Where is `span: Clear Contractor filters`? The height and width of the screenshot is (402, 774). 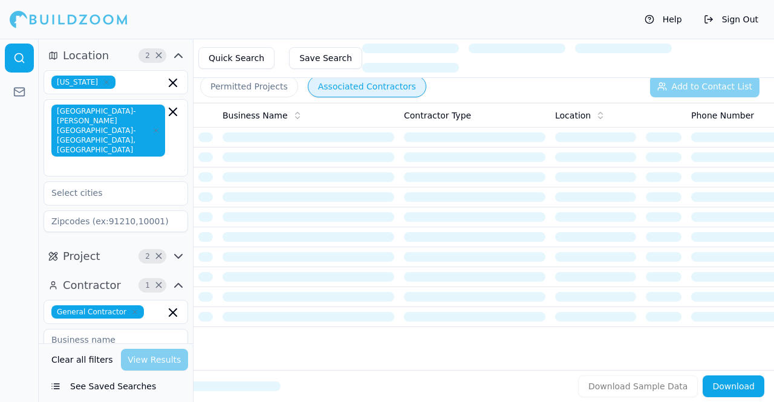 span: Clear Contractor filters is located at coordinates (158, 285).